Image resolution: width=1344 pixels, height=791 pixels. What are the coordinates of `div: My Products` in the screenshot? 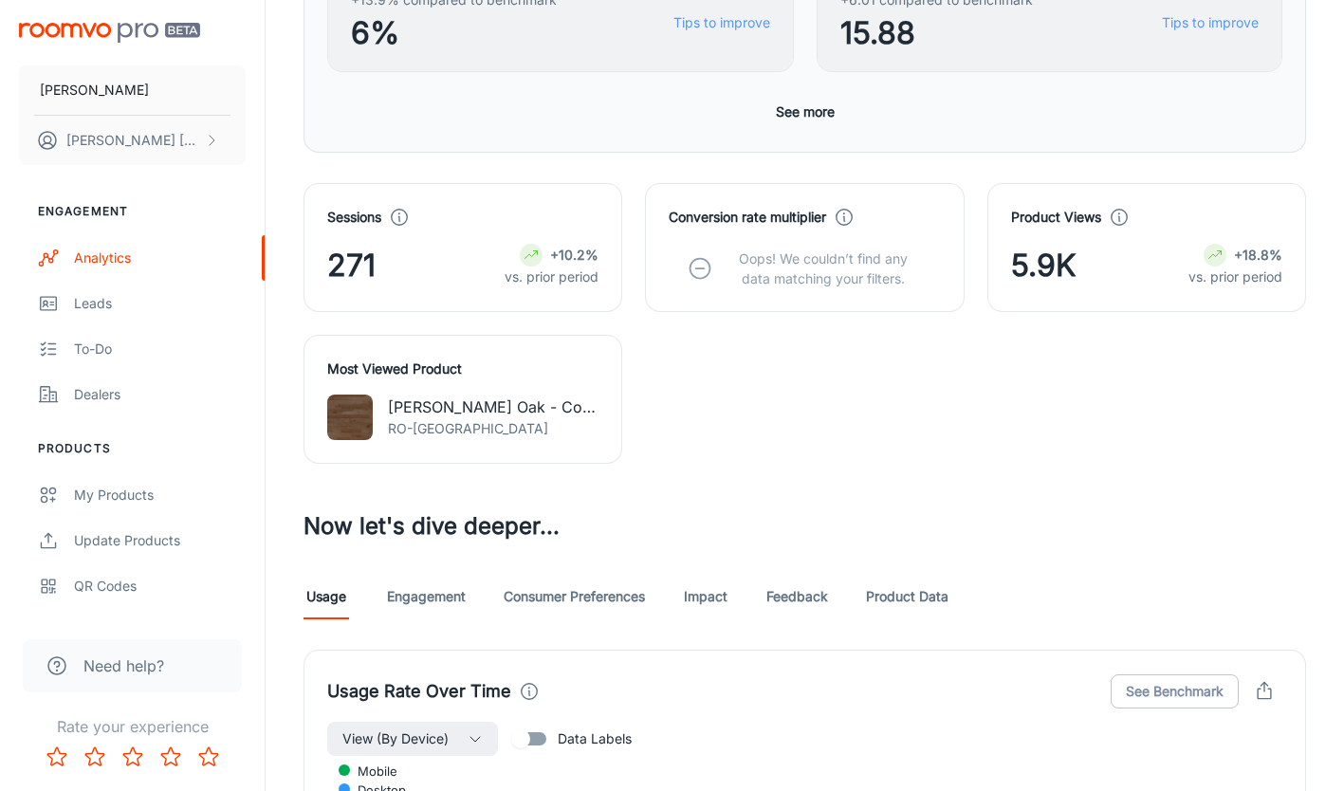 It's located at (159, 495).